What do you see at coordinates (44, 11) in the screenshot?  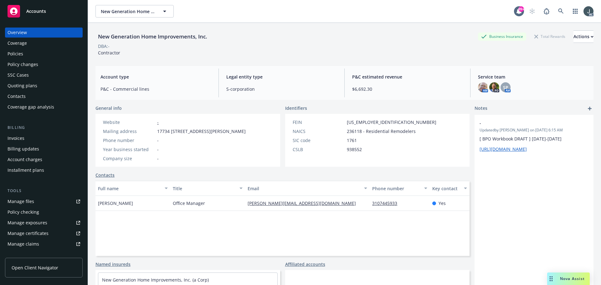 I see `a: Accounts` at bounding box center [44, 11].